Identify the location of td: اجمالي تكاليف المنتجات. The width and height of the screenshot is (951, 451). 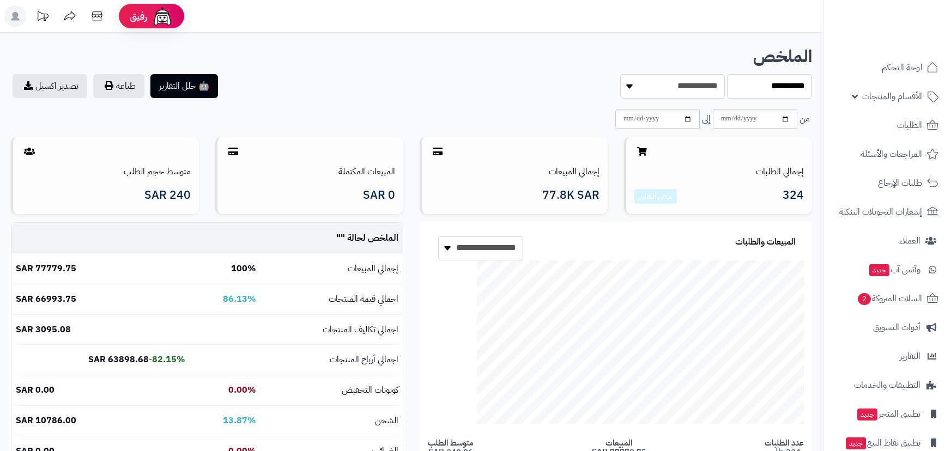
(331, 330).